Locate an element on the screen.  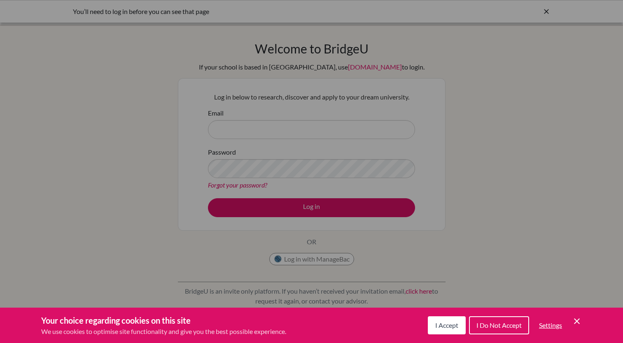
h3: Your choice regarding cookies on this site is located at coordinates (163, 321).